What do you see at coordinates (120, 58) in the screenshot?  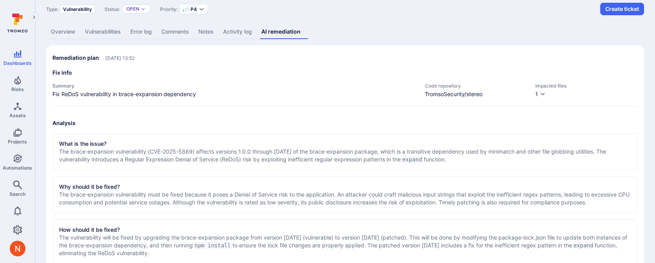 I see `span: Only visible to Tromzo users` at bounding box center [120, 58].